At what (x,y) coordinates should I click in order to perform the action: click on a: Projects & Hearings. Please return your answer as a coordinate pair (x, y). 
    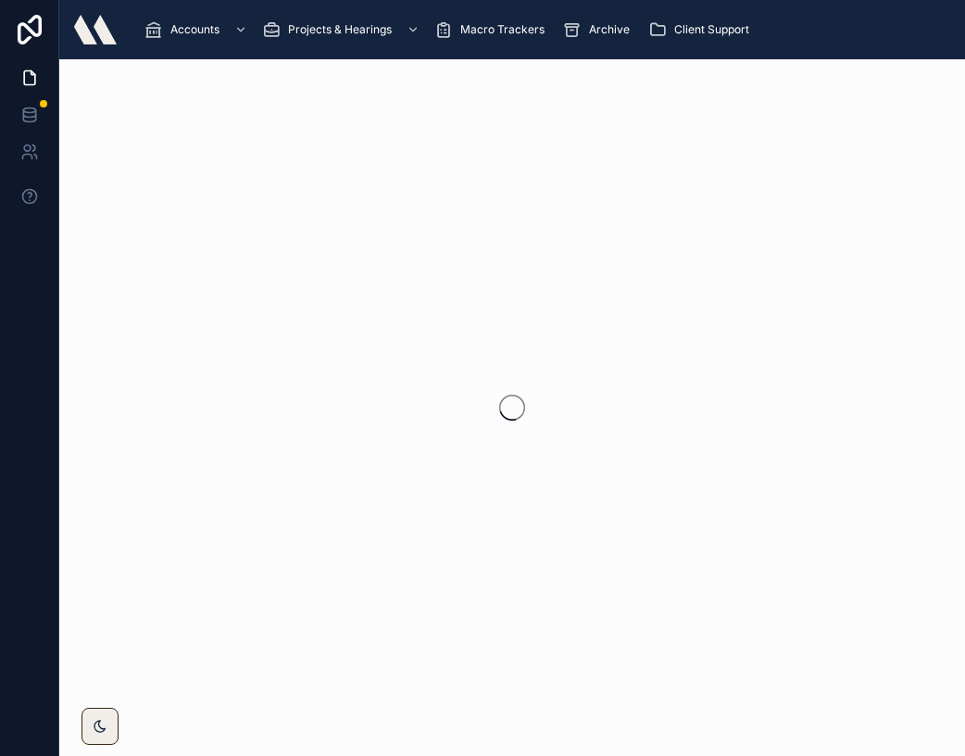
    Looking at the image, I should click on (343, 30).